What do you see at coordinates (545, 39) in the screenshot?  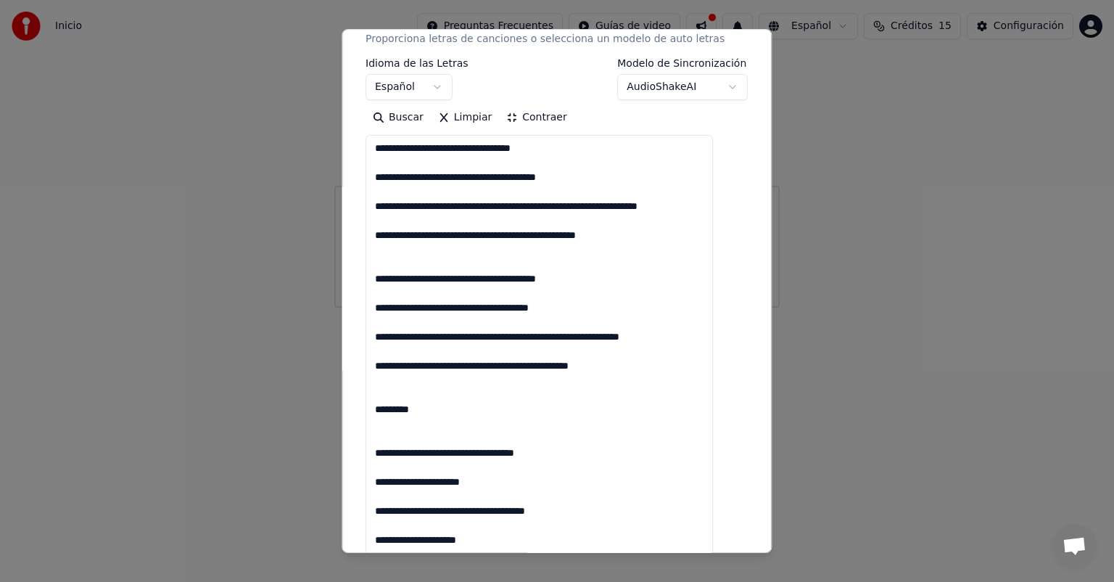 I see `p: Proporciona letras de canciones o selecciona un modelo de auto letras` at bounding box center [545, 39].